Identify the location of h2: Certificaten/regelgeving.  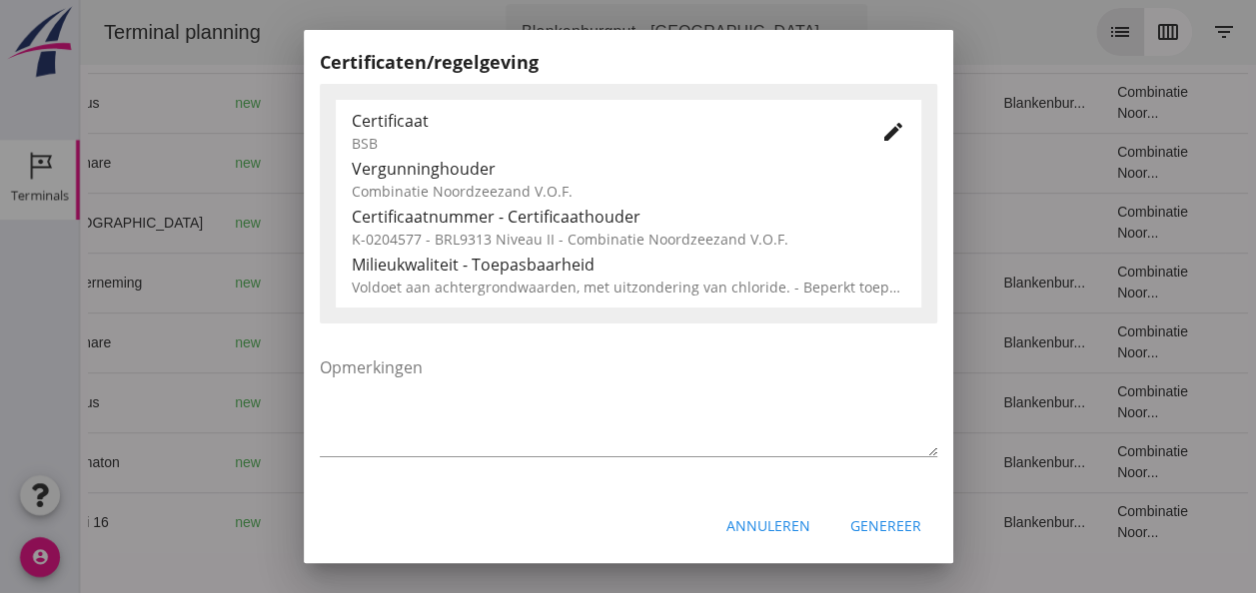
(628, 62).